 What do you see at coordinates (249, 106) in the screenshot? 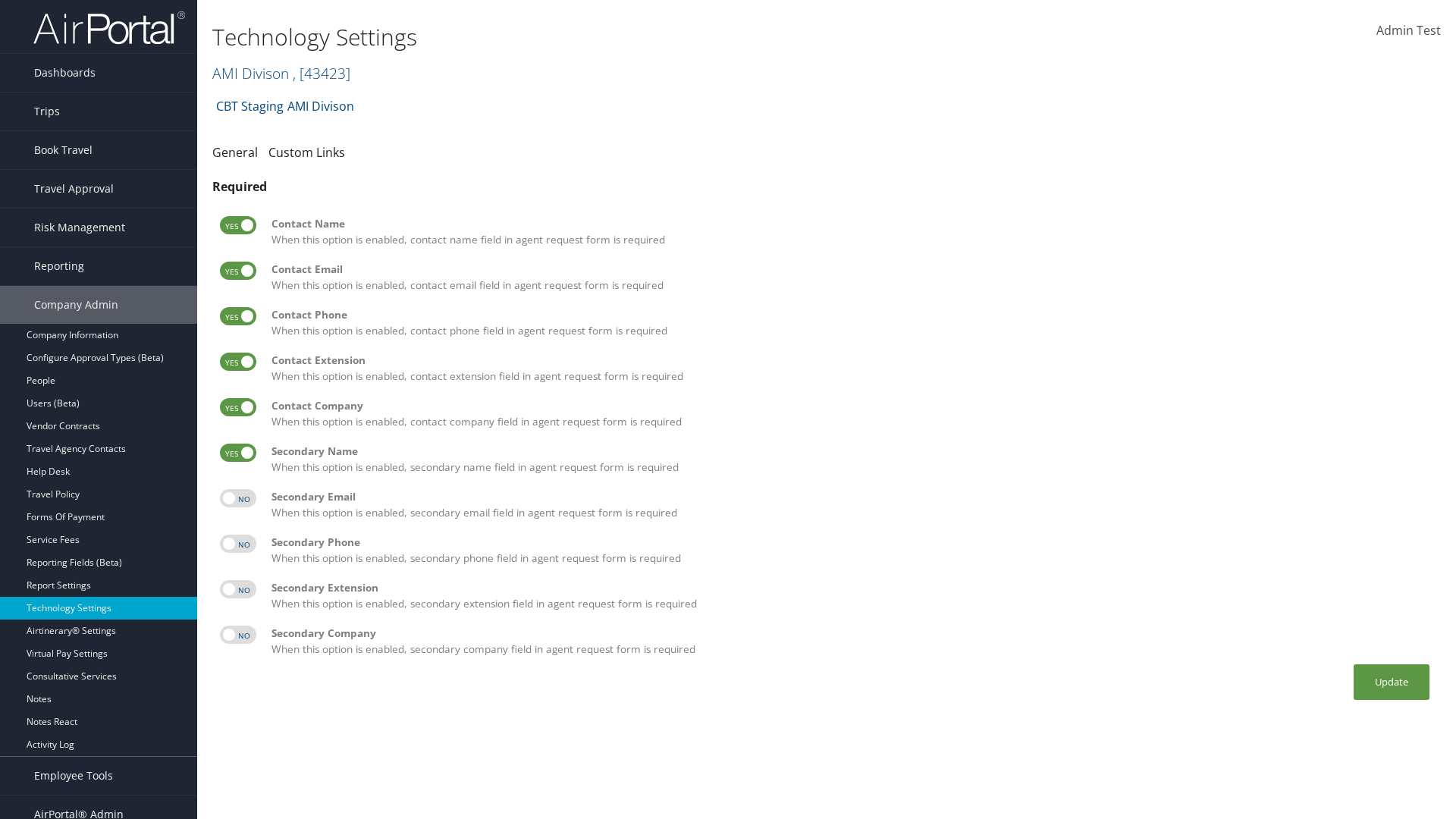
I see `a: CBT Staging` at bounding box center [249, 106].